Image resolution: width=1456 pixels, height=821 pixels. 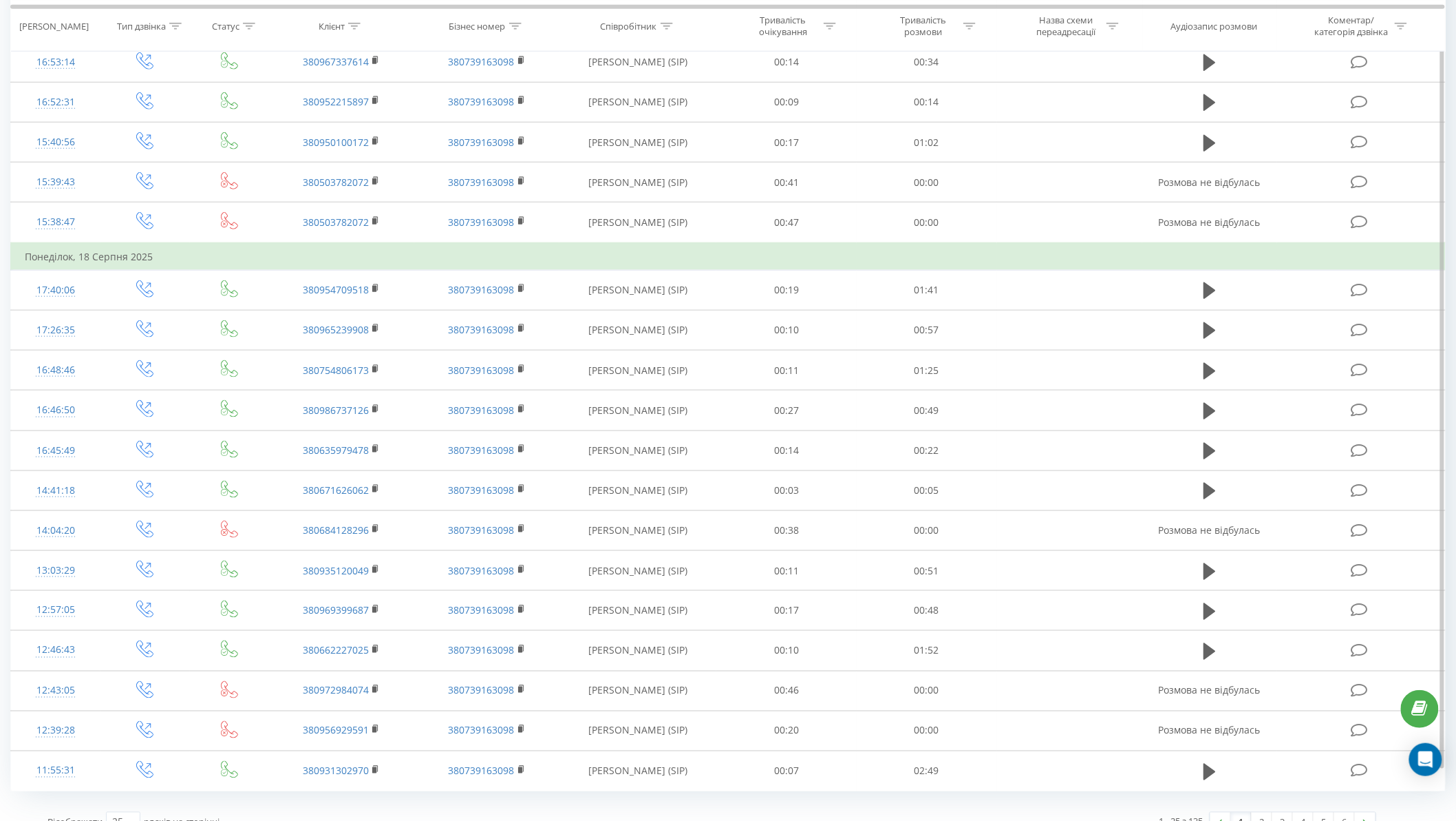 What do you see at coordinates (927, 451) in the screenshot?
I see `td: 00:22` at bounding box center [927, 451].